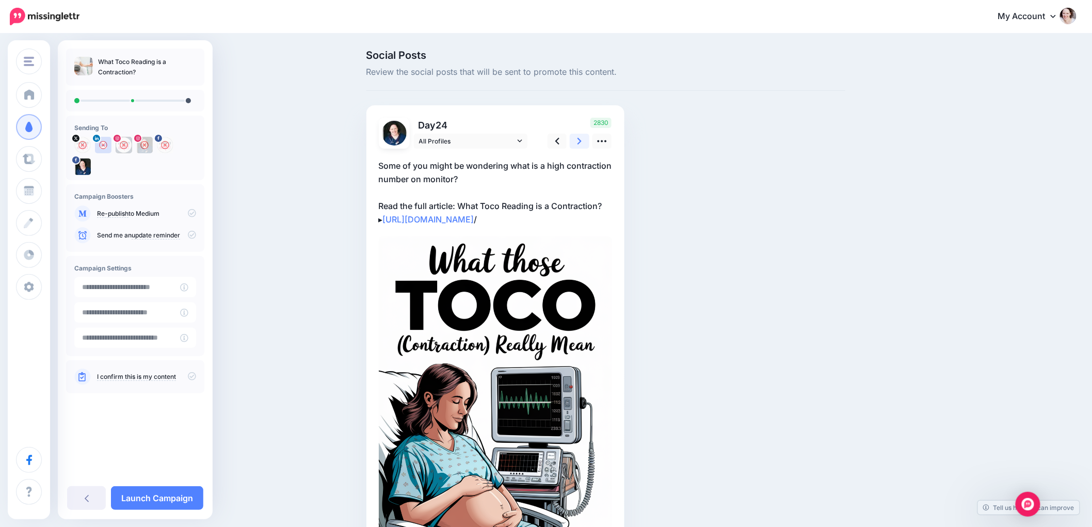  I want to click on a: Tell us how we can improve, so click(1028, 507).